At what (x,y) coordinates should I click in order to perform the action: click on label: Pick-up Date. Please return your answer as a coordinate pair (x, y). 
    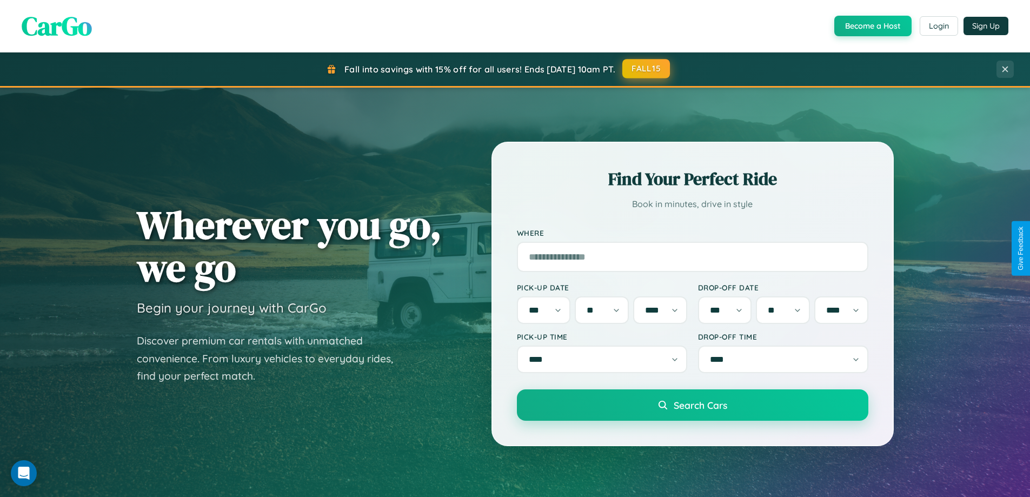
    Looking at the image, I should click on (602, 287).